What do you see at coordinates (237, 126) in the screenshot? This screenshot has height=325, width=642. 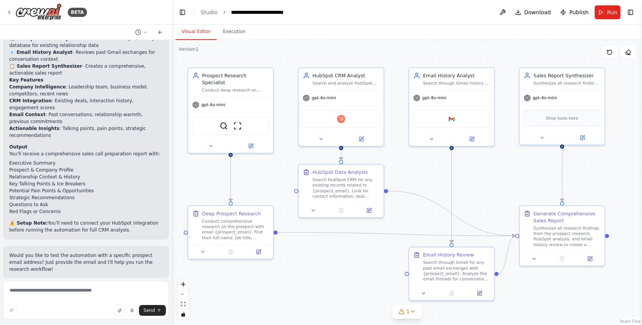 I see `img: ScrapeWebsiteTool` at bounding box center [237, 126].